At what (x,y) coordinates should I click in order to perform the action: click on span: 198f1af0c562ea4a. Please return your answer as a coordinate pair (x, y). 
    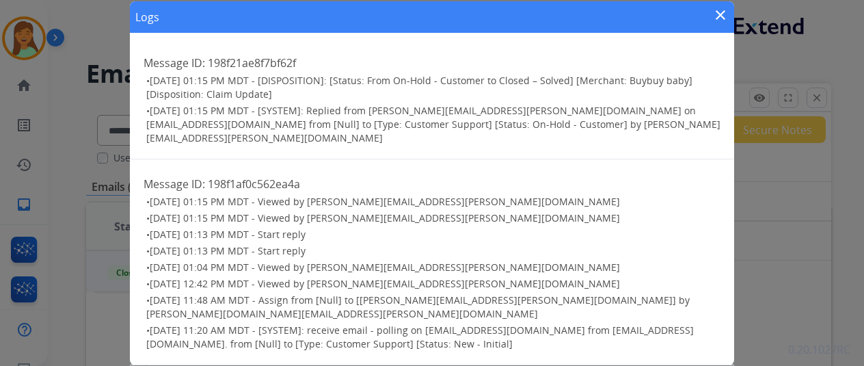
    Looking at the image, I should click on (253, 184).